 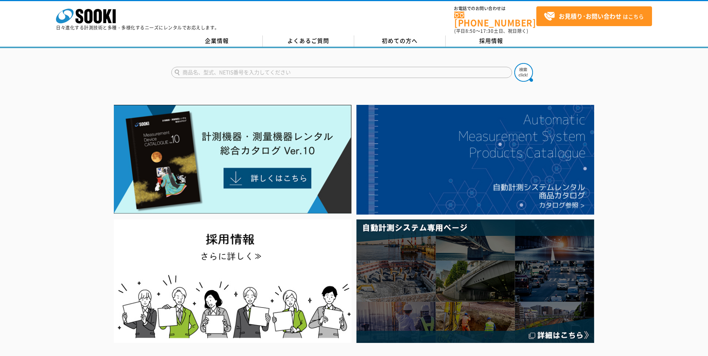 I want to click on span: はこちら, so click(x=594, y=16).